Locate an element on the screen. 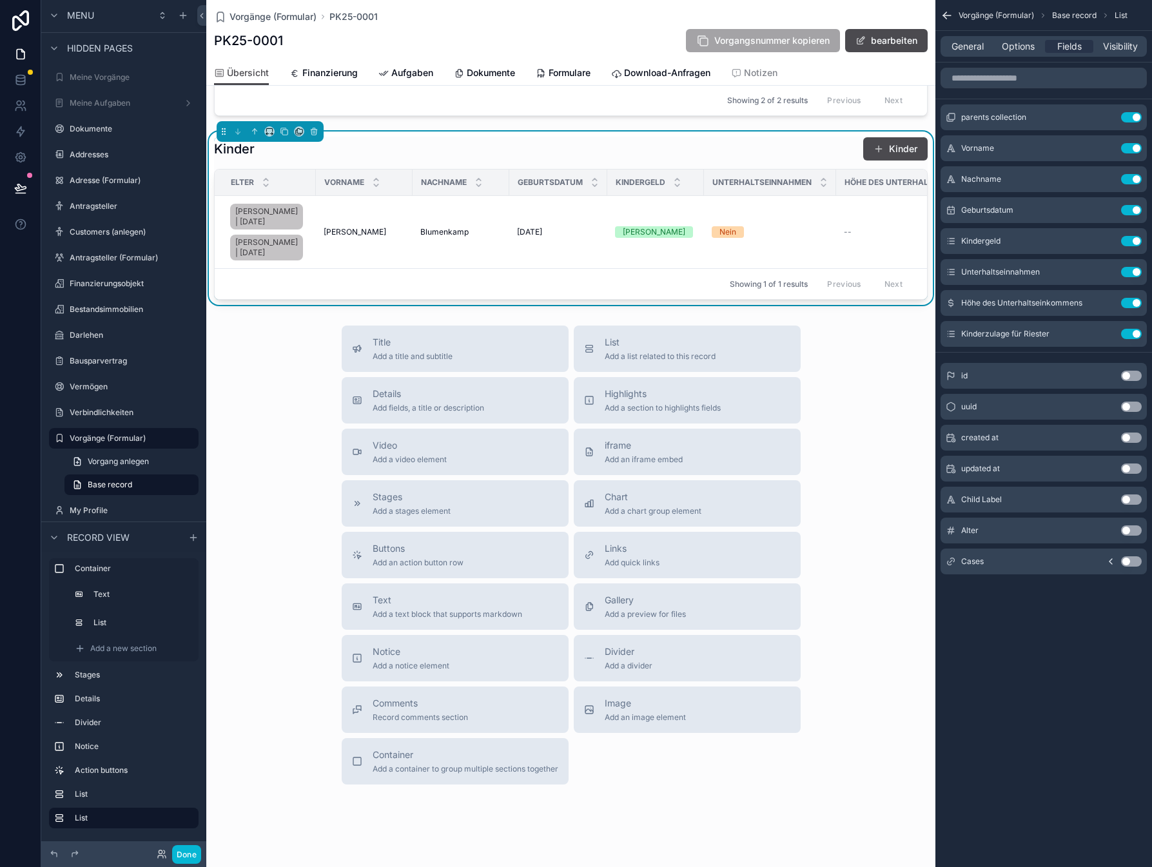 The height and width of the screenshot is (867, 1152). label: Antragsteller is located at coordinates (133, 206).